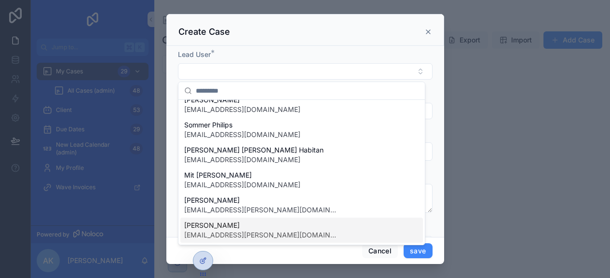  I want to click on h3: Create Case, so click(204, 32).